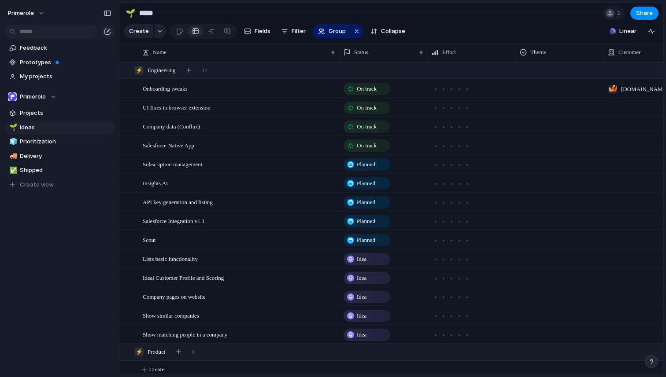  Describe the element at coordinates (59, 48) in the screenshot. I see `a: Feedback` at that location.